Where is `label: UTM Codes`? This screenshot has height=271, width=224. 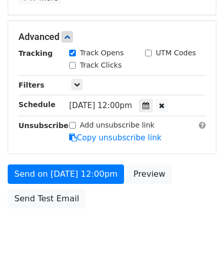
label: UTM Codes is located at coordinates (175, 53).